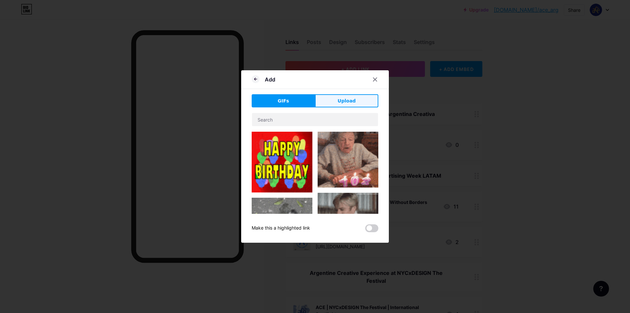 The image size is (630, 313). I want to click on span: GIFs, so click(283, 101).